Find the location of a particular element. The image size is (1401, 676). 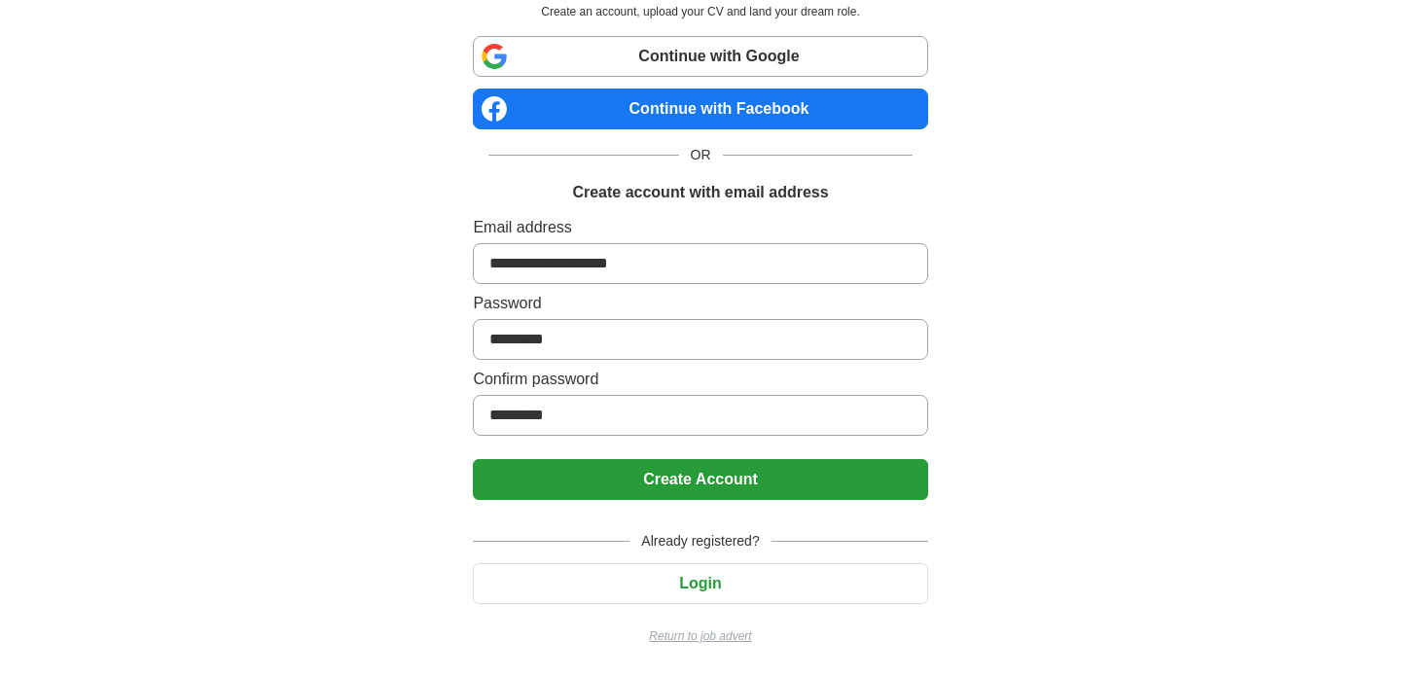

a: Return to job advert is located at coordinates (699, 636).